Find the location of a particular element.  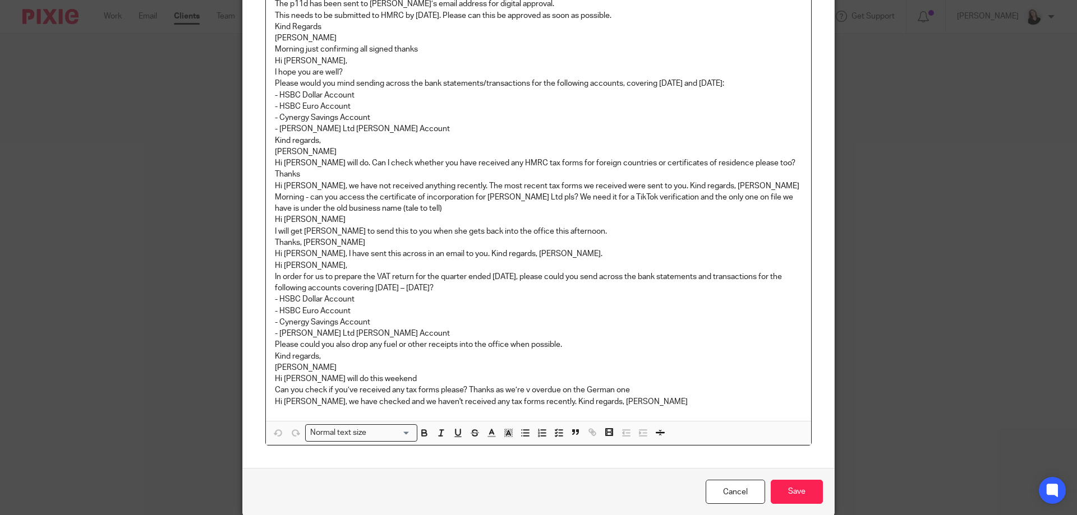

p: Can you check if you’ve received any tax forms please? Thanks as we’re v overdue on the German one is located at coordinates (538, 390).